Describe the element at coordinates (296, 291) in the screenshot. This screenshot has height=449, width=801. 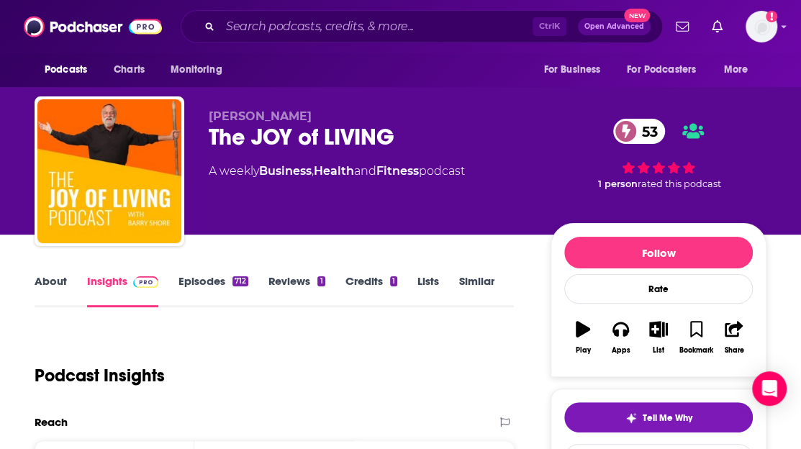
I see `a: Reviews1` at that location.